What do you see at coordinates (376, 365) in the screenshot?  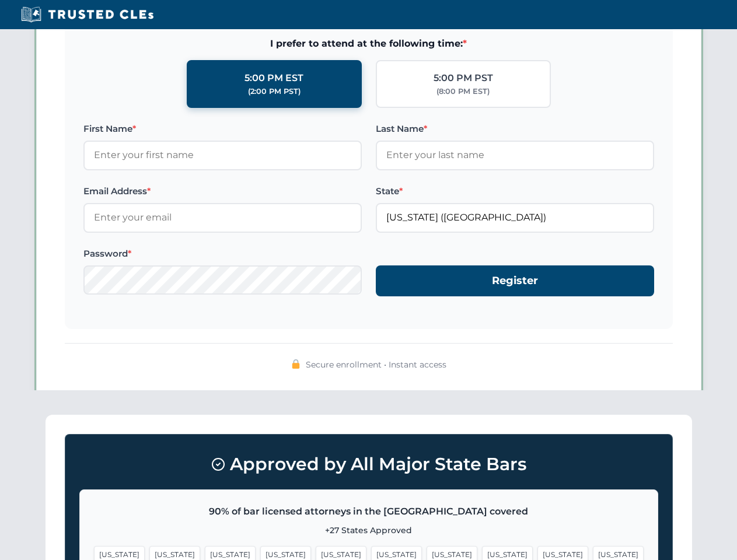 I see `span: Secure enrollment • Instant access` at bounding box center [376, 365].